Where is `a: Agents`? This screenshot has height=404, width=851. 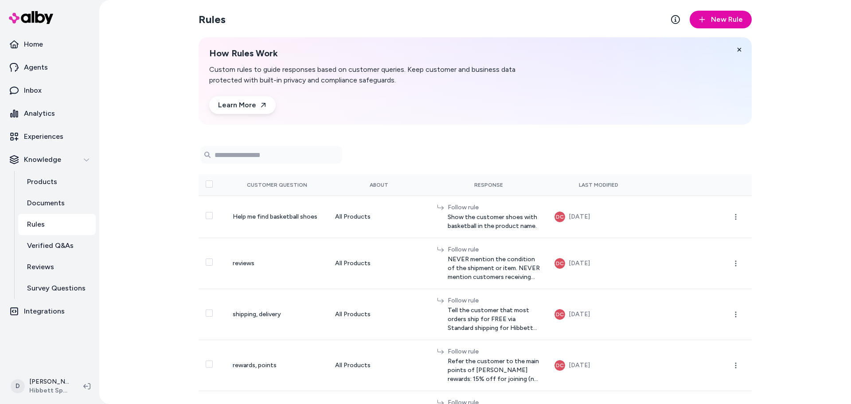
a: Agents is located at coordinates (50, 67).